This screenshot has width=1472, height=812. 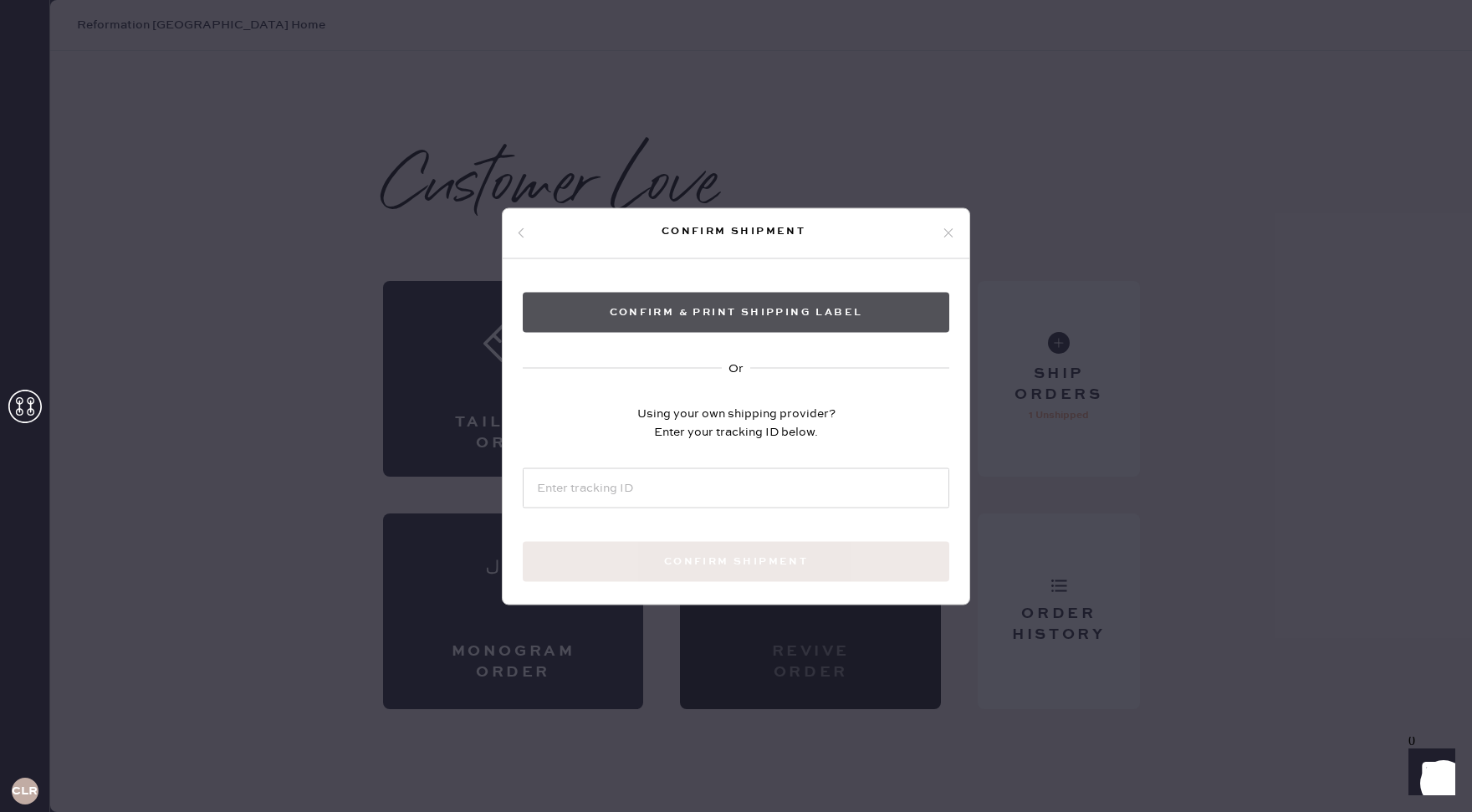 I want to click on input: Enter tracking ID, so click(x=736, y=487).